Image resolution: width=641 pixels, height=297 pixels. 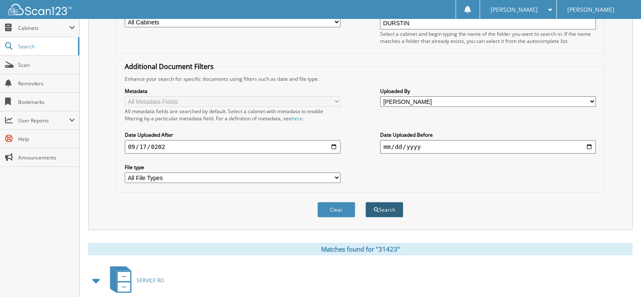 What do you see at coordinates (488, 37) in the screenshot?
I see `div: Select a cabinet and begin typing the name of the folder you want to search in. If the name match...` at bounding box center [488, 37].